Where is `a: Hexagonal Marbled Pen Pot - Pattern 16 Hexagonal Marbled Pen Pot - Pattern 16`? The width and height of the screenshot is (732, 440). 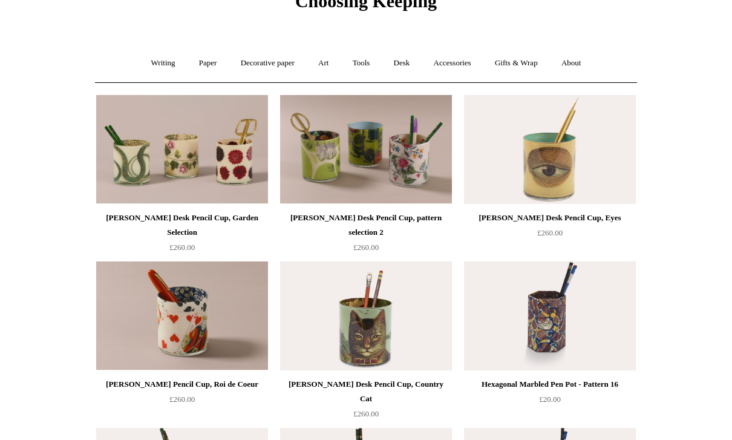 a: Hexagonal Marbled Pen Pot - Pattern 16 Hexagonal Marbled Pen Pot - Pattern 16 is located at coordinates (550, 316).